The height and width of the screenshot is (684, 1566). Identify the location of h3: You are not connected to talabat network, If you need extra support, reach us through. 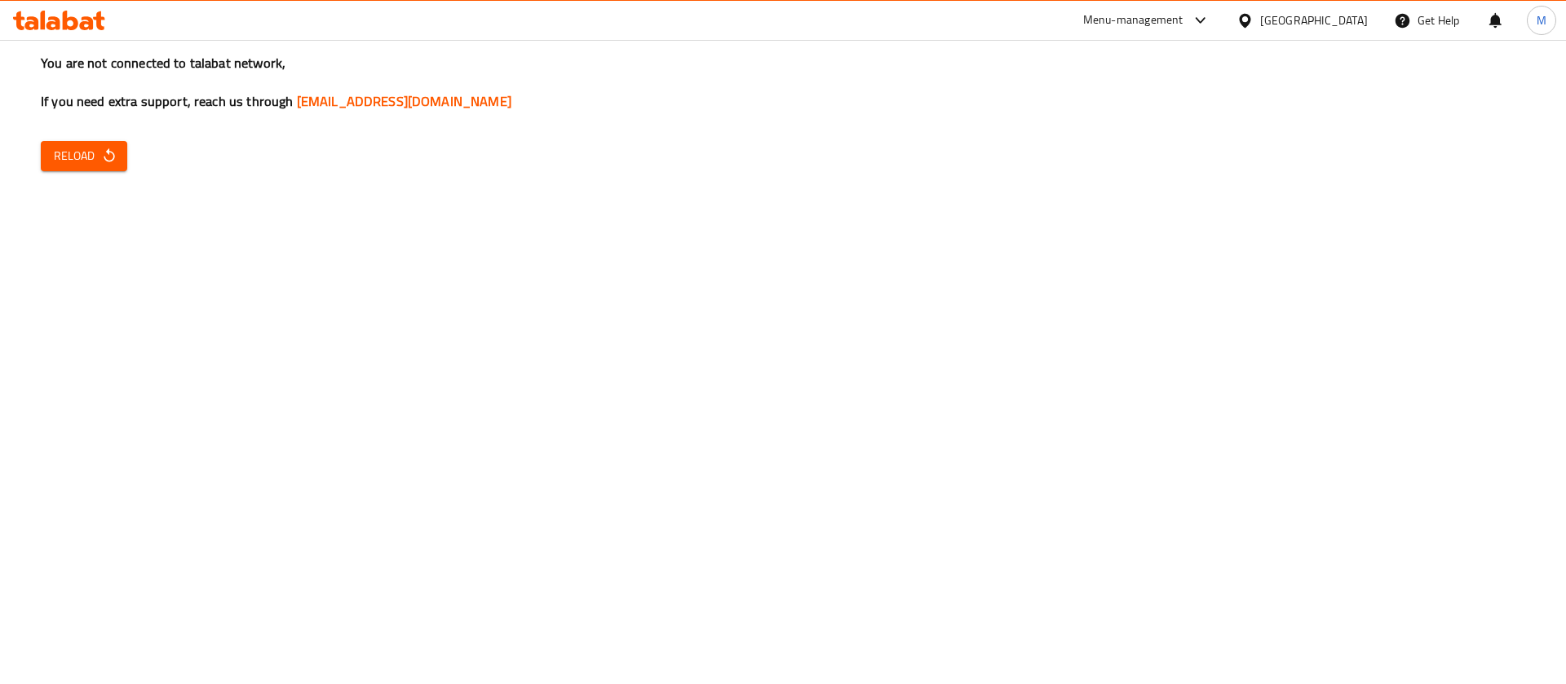
(783, 82).